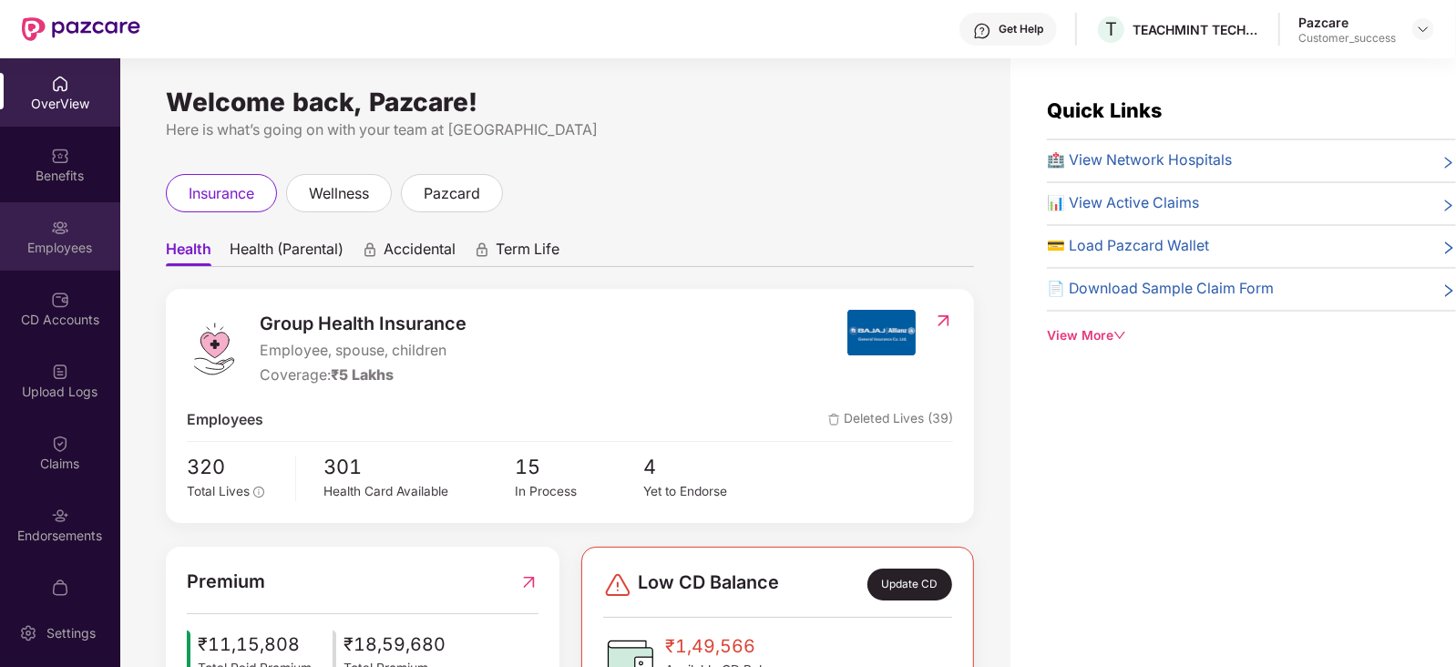 This screenshot has height=667, width=1456. What do you see at coordinates (579, 466) in the screenshot?
I see `span: 15` at bounding box center [579, 466].